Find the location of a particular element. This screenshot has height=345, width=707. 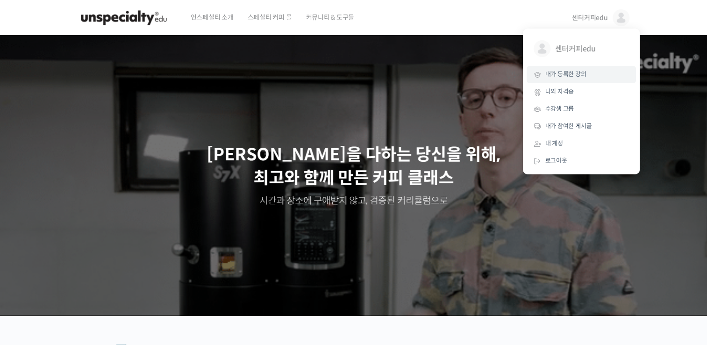

span: 내가 등록한 강의 is located at coordinates (566, 74).